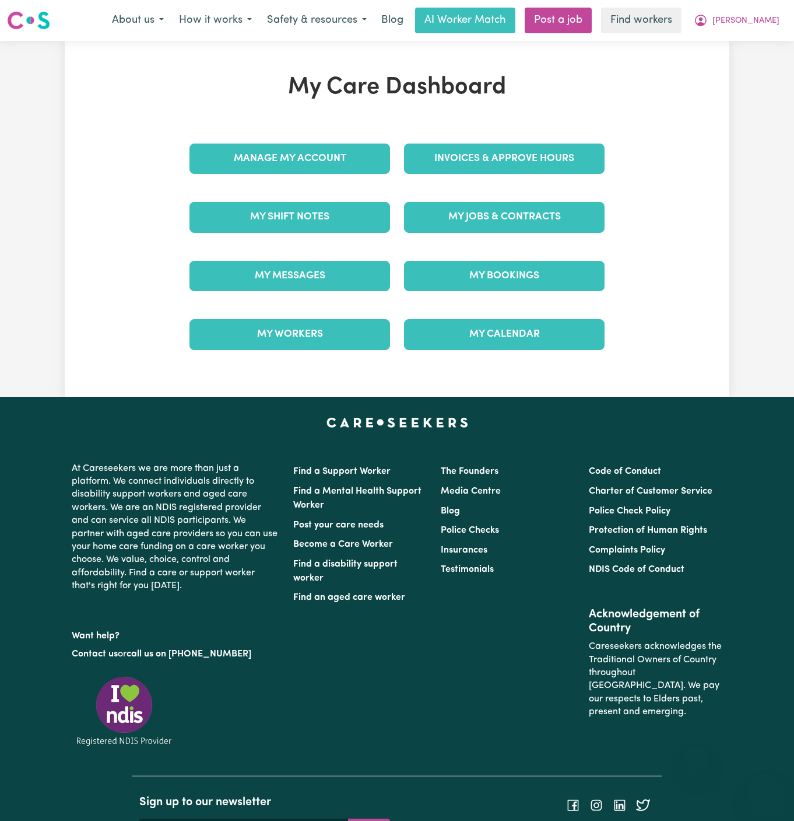  I want to click on a: Manage My Account, so click(290, 159).